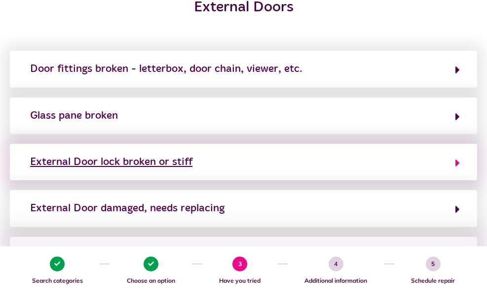 Image resolution: width=487 pixels, height=295 pixels. I want to click on span: 2, so click(151, 264).